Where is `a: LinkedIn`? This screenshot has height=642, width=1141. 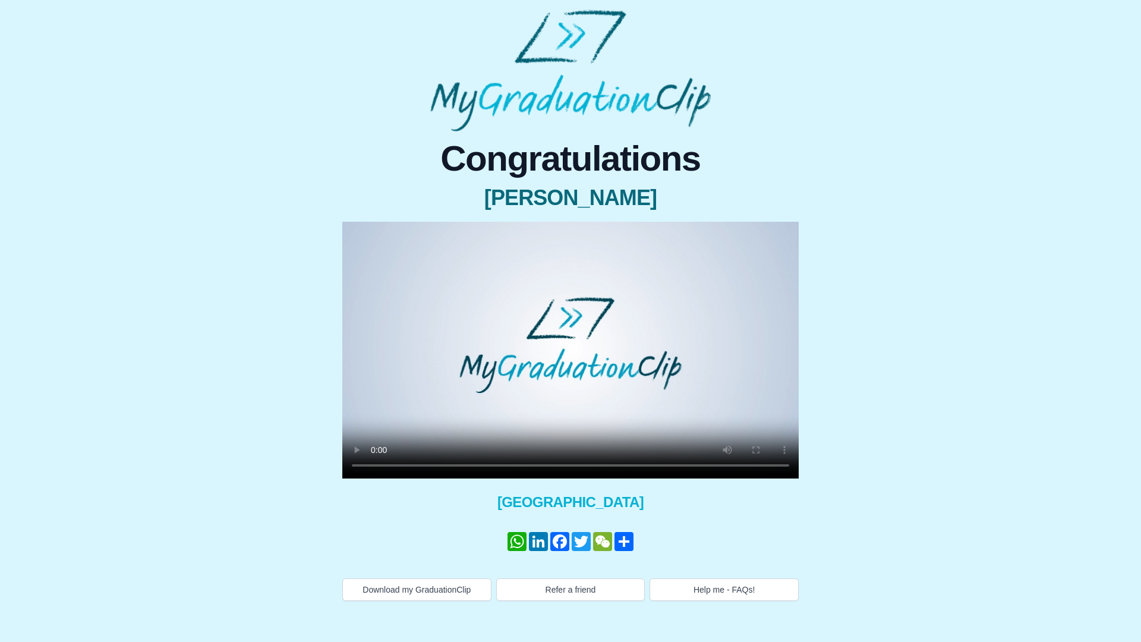 a: LinkedIn is located at coordinates (538, 541).